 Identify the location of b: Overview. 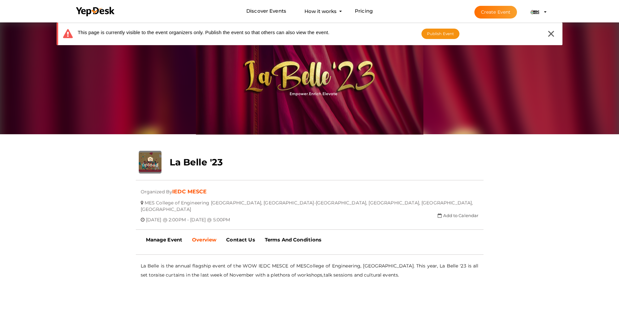
(204, 239).